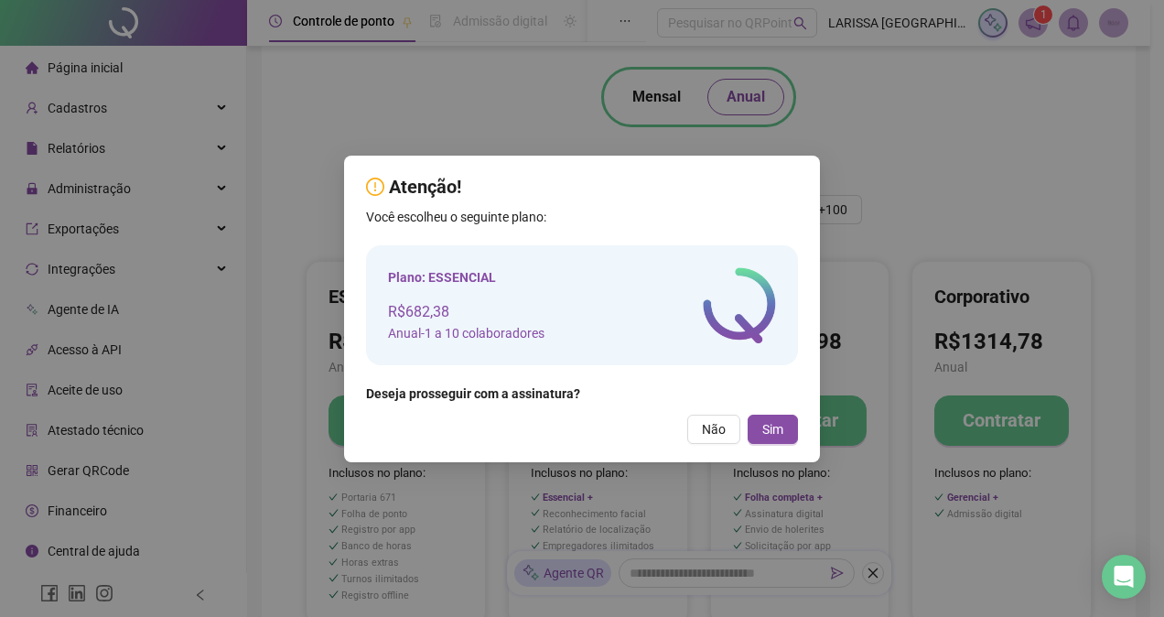  I want to click on button: Não, so click(714, 429).